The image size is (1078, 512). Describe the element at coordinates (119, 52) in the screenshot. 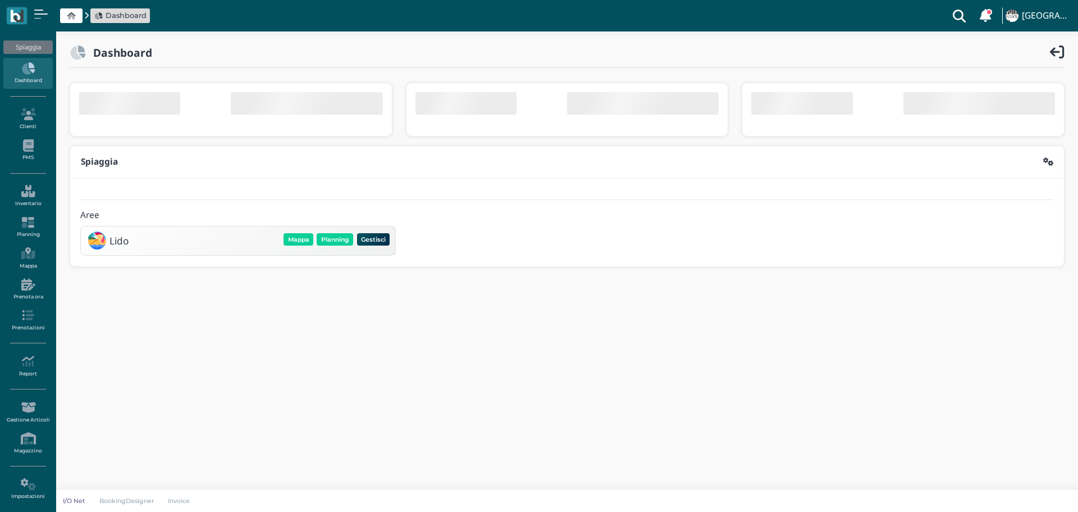

I see `h2: Dashboard` at that location.